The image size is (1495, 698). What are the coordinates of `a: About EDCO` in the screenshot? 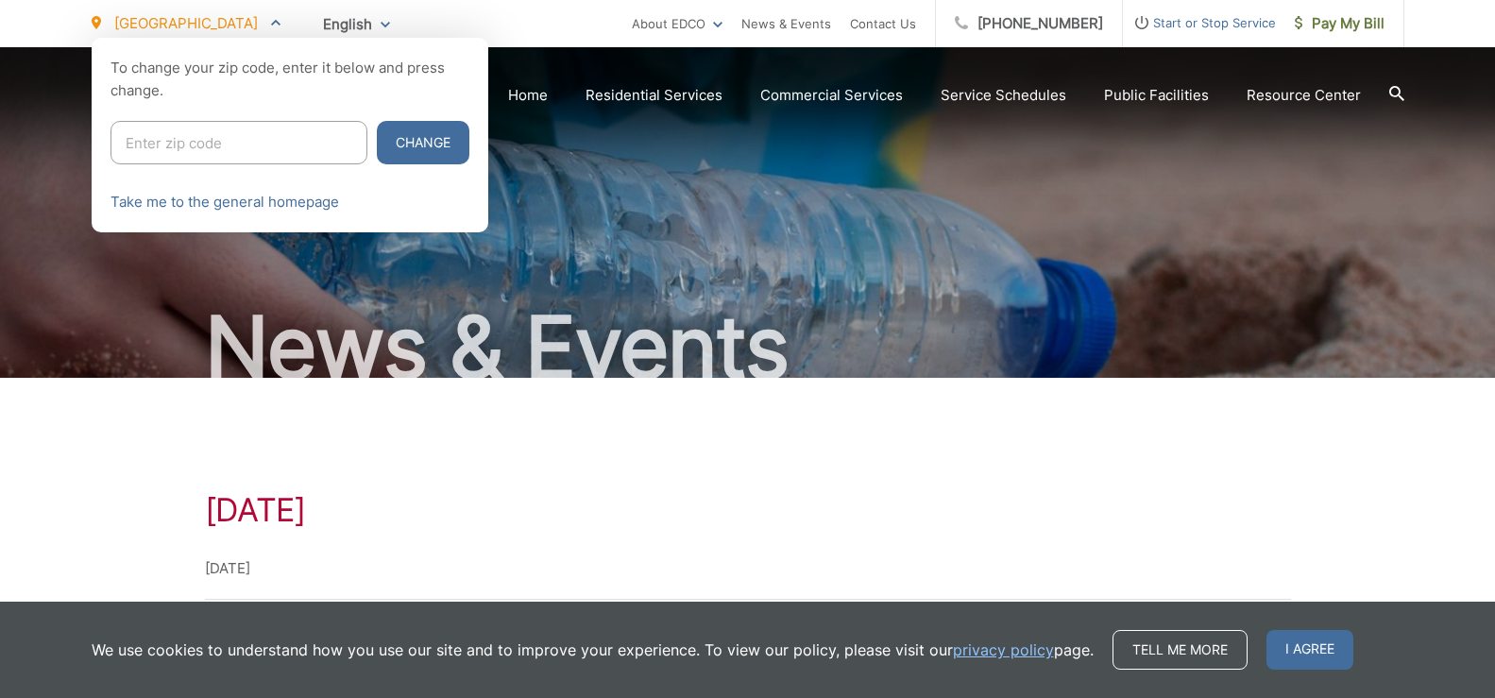 It's located at (677, 24).